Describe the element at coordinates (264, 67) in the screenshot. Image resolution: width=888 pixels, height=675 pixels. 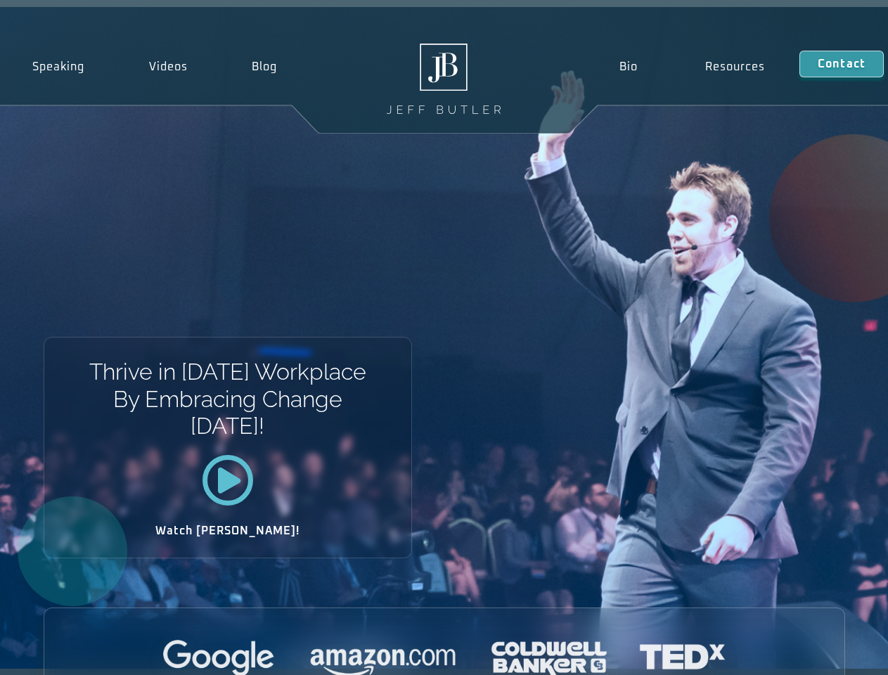
I see `a: Blog` at that location.